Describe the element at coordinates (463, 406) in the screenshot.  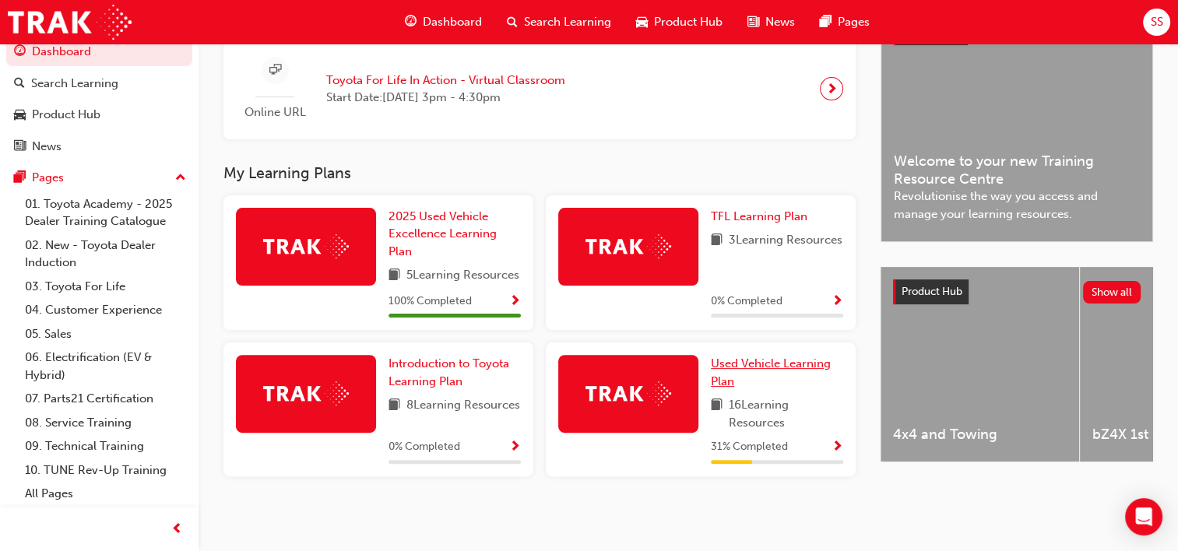
I see `span: 8 Learning Resources` at that location.